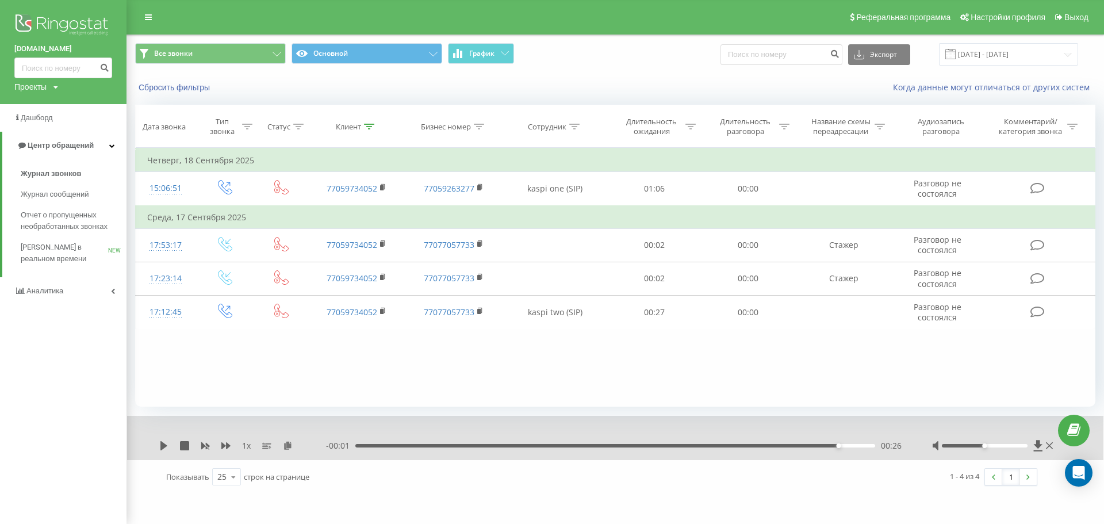 This screenshot has width=1104, height=524. Describe the element at coordinates (654, 312) in the screenshot. I see `td: 00:27` at that location.